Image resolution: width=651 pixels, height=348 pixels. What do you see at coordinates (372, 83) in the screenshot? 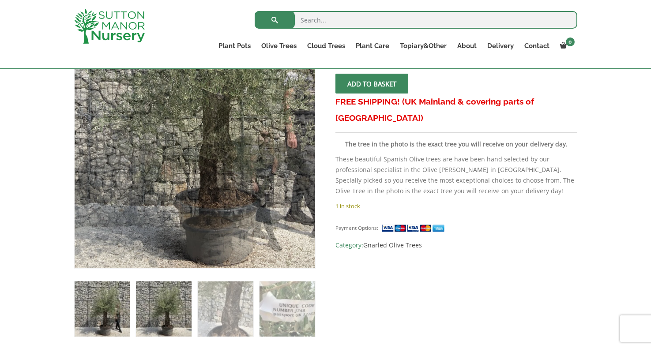
I see `button: Add to basket` at bounding box center [372, 83].